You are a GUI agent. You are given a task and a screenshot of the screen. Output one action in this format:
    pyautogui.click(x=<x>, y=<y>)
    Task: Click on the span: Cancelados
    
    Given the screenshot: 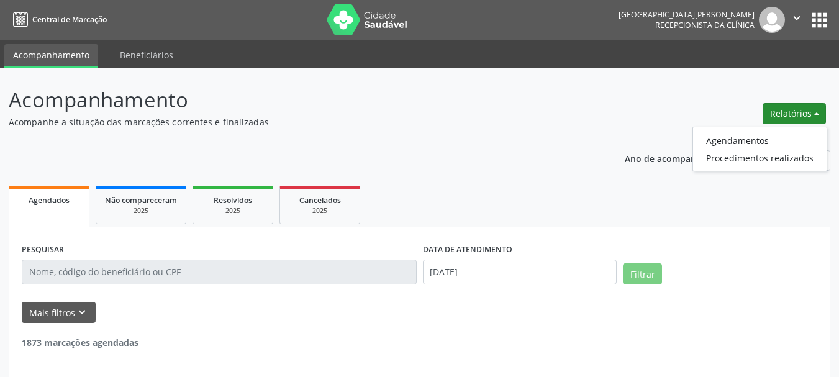 What is the action you would take?
    pyautogui.click(x=320, y=200)
    